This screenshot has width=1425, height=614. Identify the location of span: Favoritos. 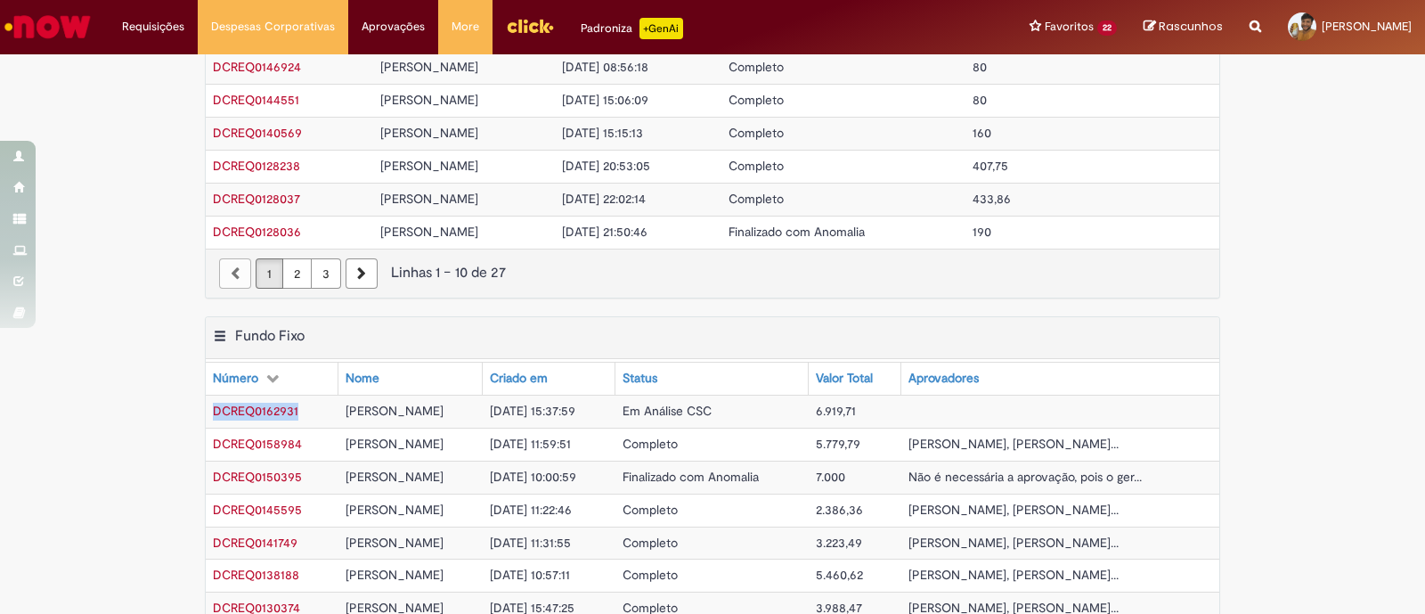
(1069, 27).